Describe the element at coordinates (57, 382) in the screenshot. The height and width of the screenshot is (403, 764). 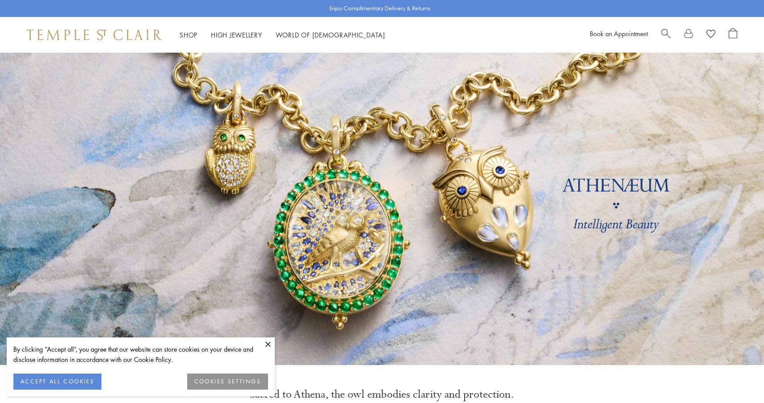
I see `button: ACCEPT ALL COOKIES` at that location.